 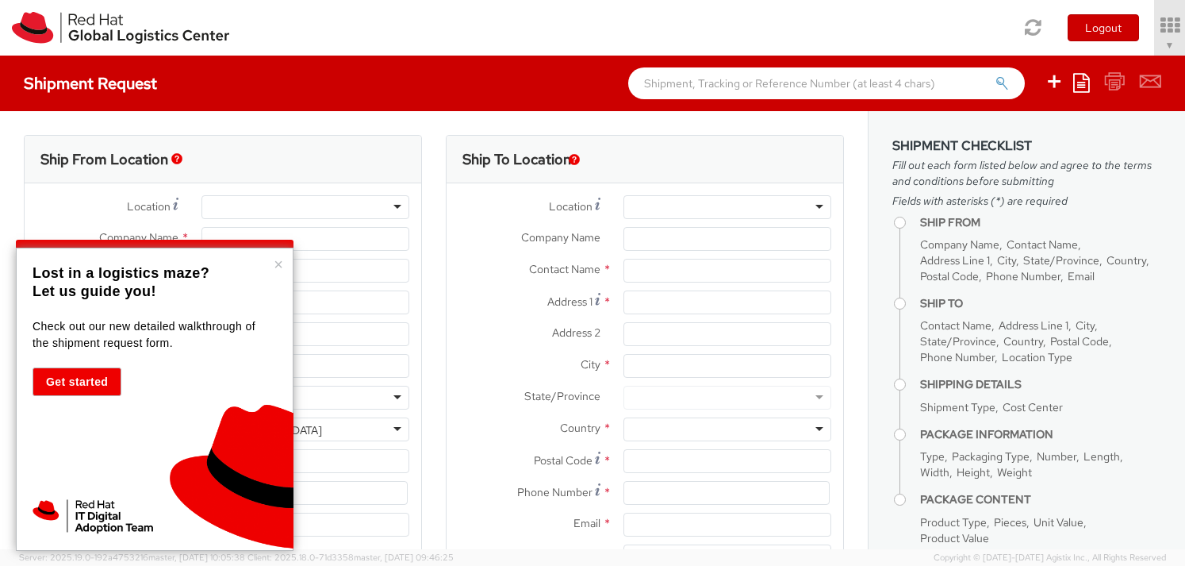 What do you see at coordinates (516, 159) in the screenshot?
I see `h3: Ship To Location` at bounding box center [516, 159].